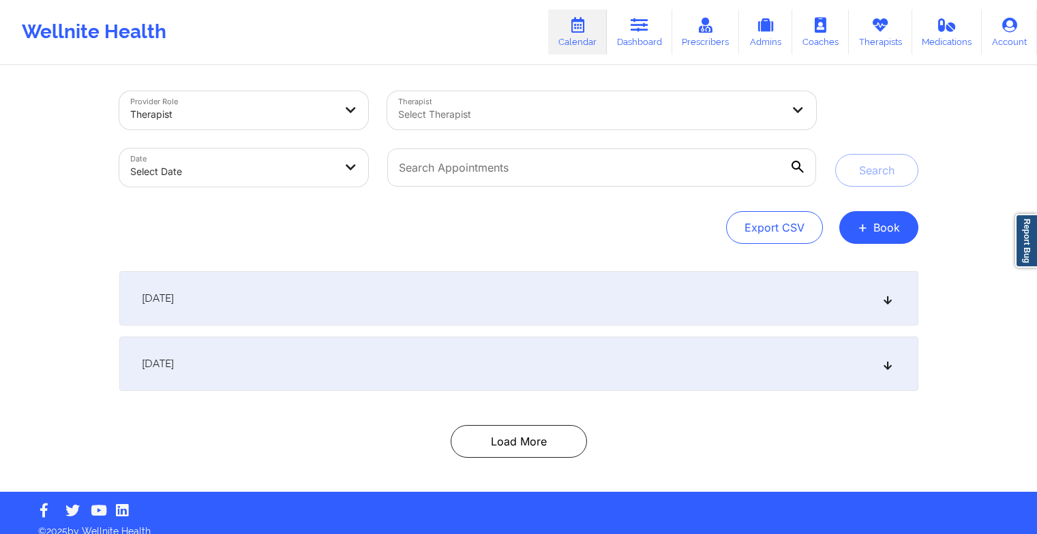 The image size is (1037, 534). What do you see at coordinates (820, 32) in the screenshot?
I see `a: Coaches` at bounding box center [820, 32].